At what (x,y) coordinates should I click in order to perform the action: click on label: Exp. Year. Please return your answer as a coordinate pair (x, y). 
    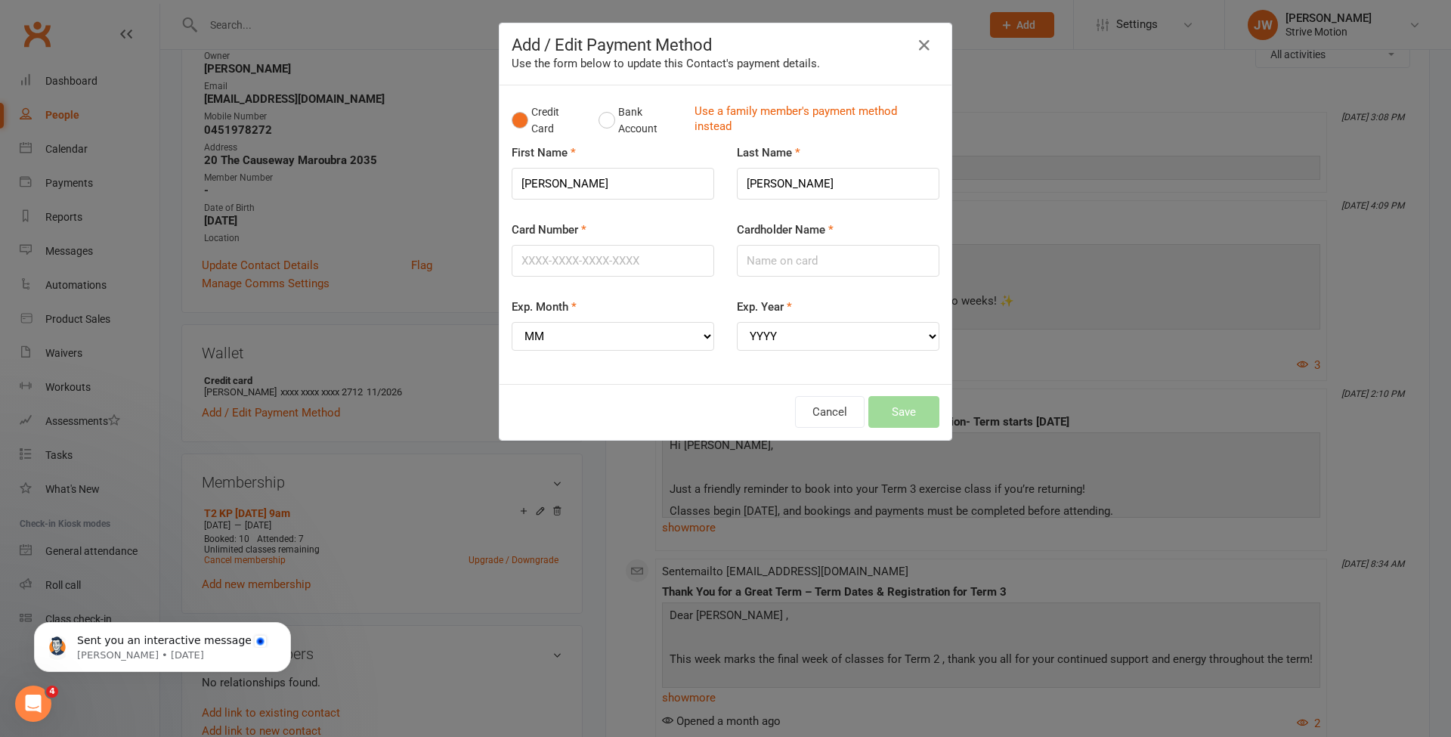
    Looking at the image, I should click on (764, 307).